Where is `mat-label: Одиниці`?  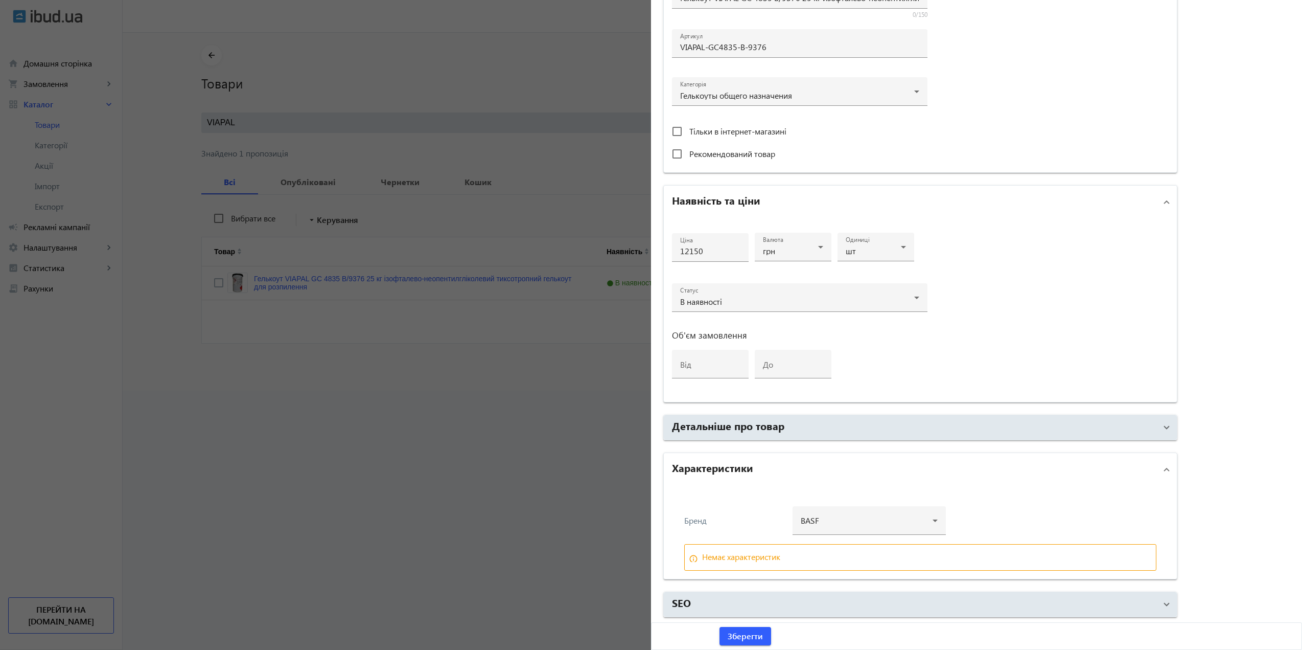 mat-label: Одиниці is located at coordinates (857, 240).